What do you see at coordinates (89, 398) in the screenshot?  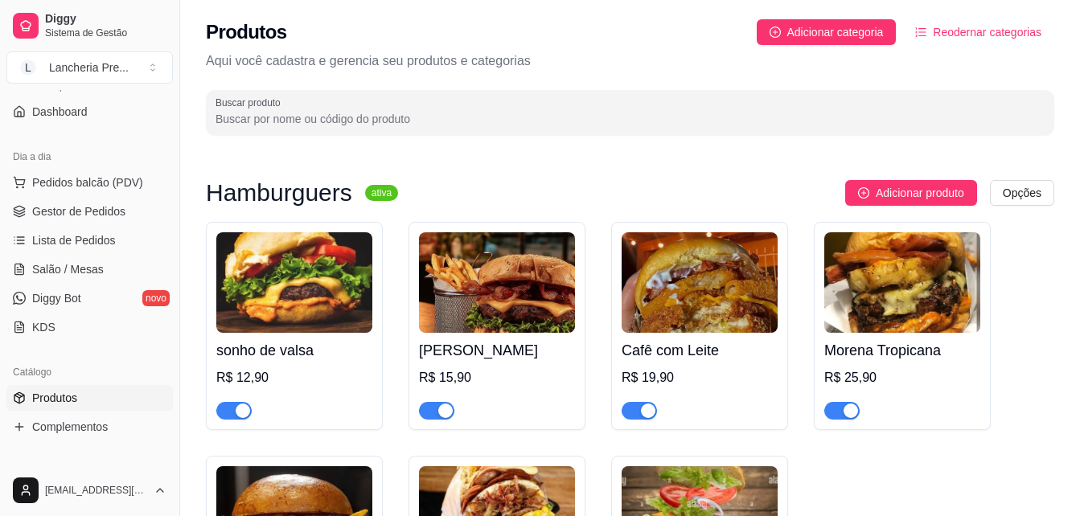 I see `a: Produtos` at bounding box center [89, 398].